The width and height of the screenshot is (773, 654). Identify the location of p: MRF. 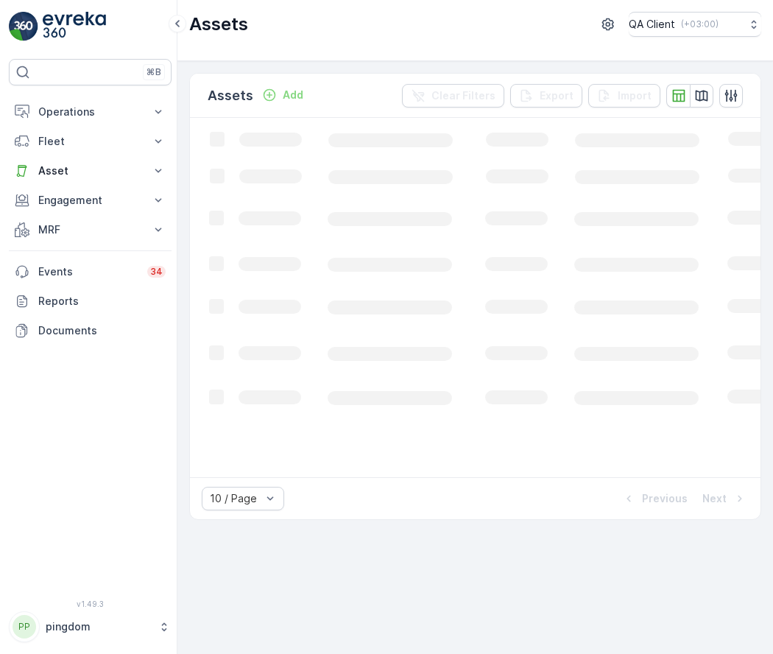
(90, 230).